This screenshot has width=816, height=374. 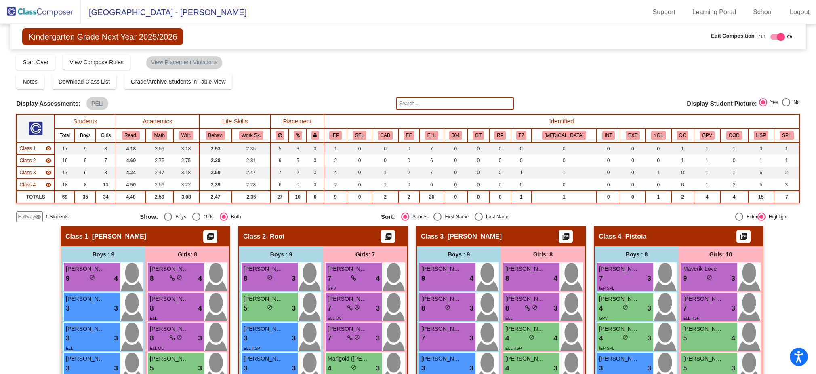 I want to click on td: 5, so click(x=761, y=185).